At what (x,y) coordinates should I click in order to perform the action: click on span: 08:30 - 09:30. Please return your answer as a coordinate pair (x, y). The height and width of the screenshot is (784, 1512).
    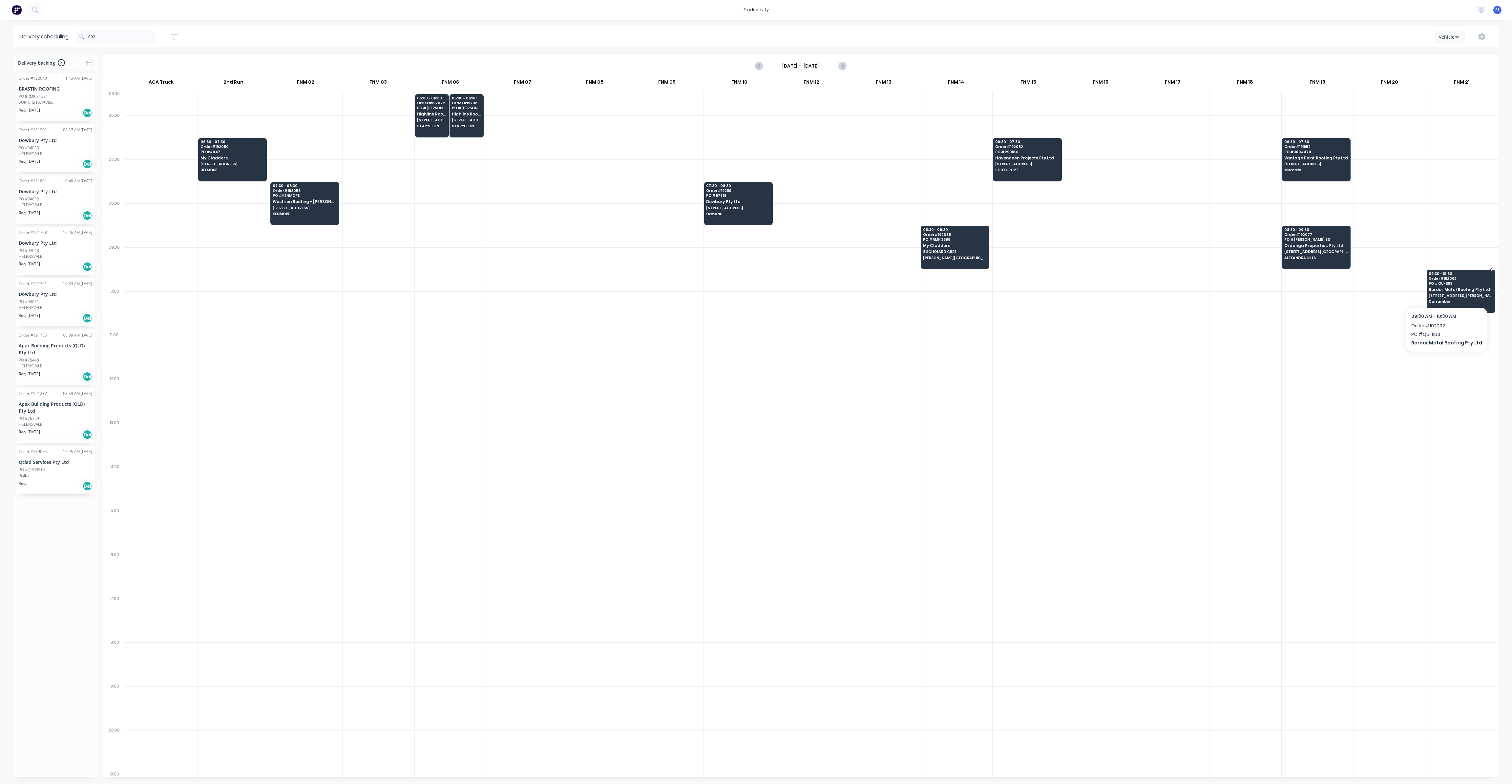
    Looking at the image, I should click on (954, 229).